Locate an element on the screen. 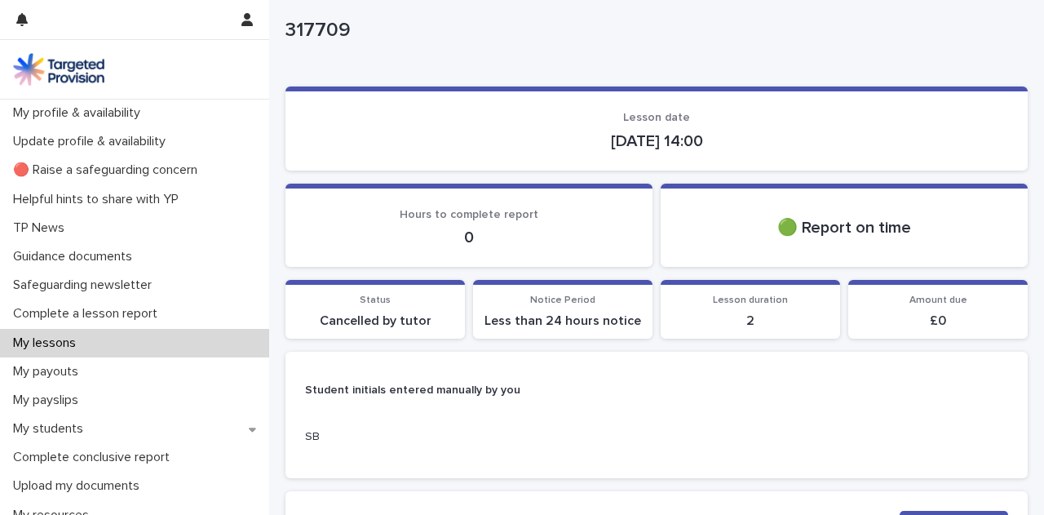 This screenshot has width=1044, height=515. span: Lesson date is located at coordinates (657, 117).